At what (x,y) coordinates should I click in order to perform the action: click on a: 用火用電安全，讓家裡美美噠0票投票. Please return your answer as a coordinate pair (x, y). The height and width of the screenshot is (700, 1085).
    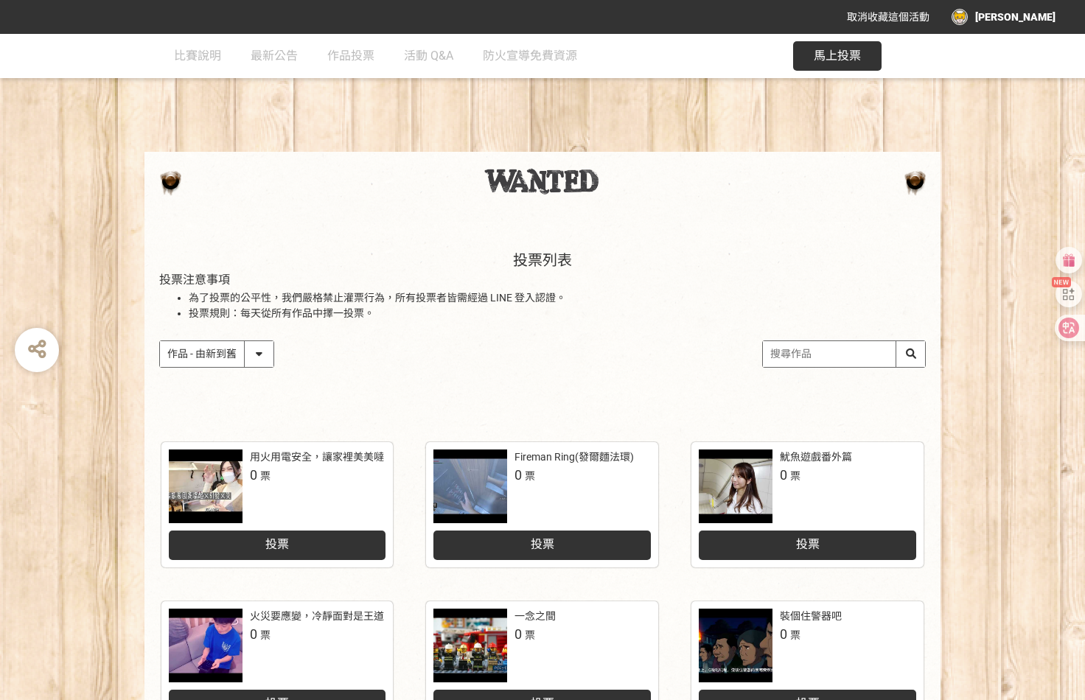
    Looking at the image, I should click on (277, 505).